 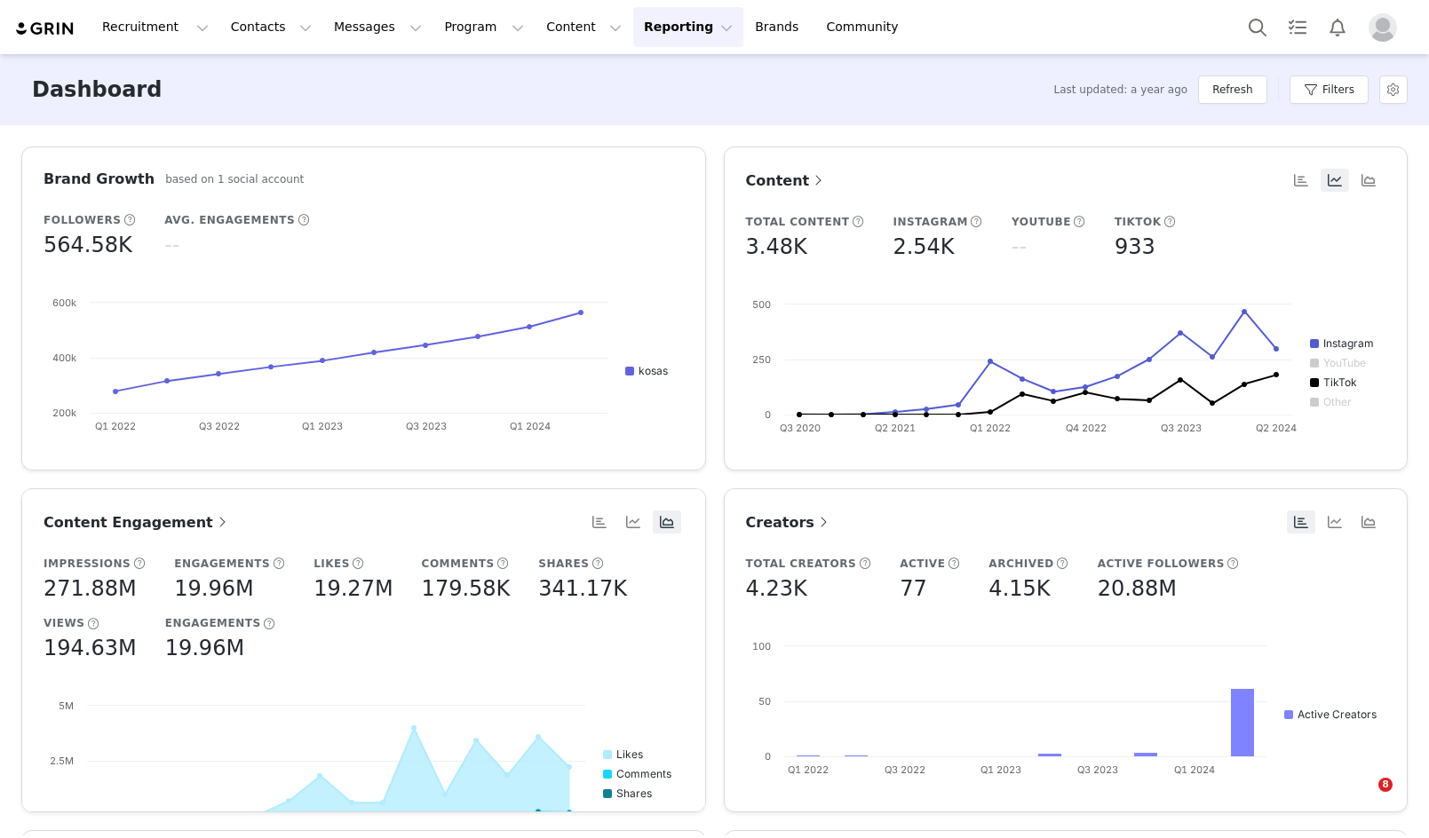 I want to click on h5: Archived, so click(x=1020, y=564).